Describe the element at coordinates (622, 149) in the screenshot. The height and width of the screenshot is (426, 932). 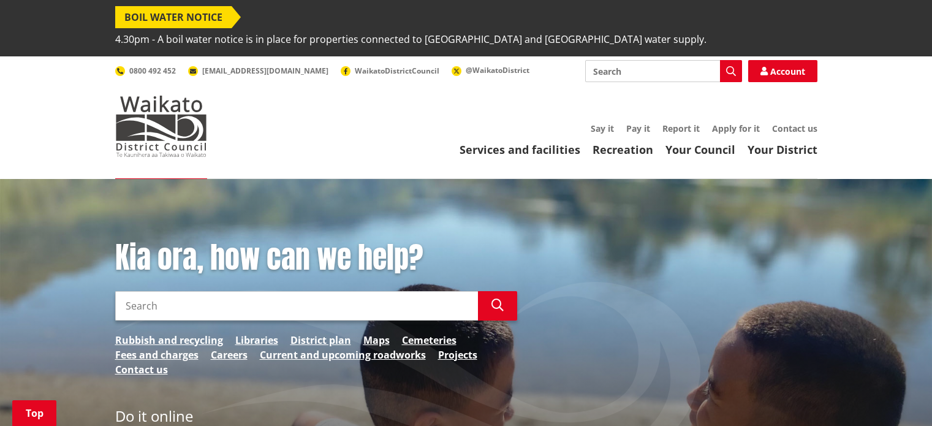
I see `a: Recreation` at that location.